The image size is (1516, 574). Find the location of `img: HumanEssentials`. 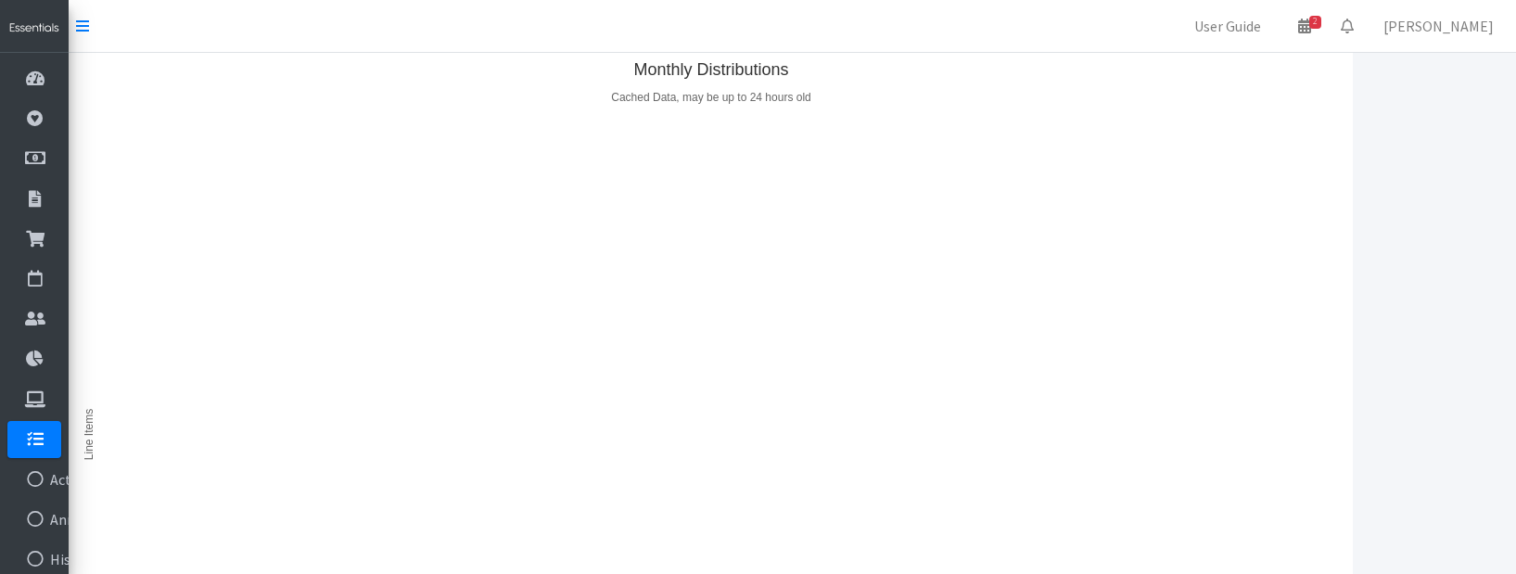

img: HumanEssentials is located at coordinates (34, 28).